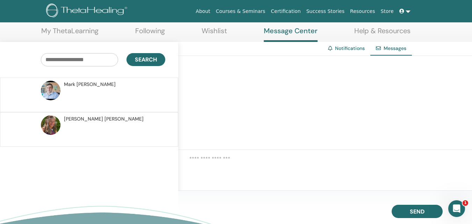 The image size is (472, 224). Describe the element at coordinates (382, 33) in the screenshot. I see `a: Help & Resources` at that location.